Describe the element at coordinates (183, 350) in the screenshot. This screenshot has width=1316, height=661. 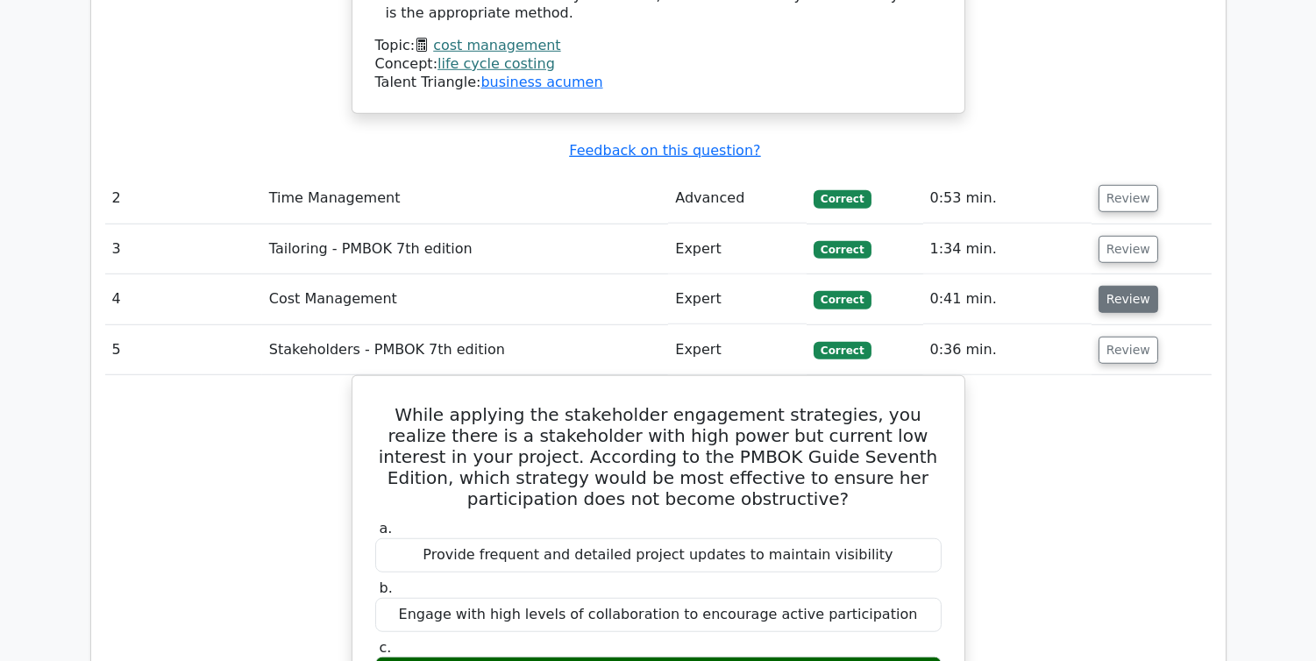
I see `td: 5` at that location.